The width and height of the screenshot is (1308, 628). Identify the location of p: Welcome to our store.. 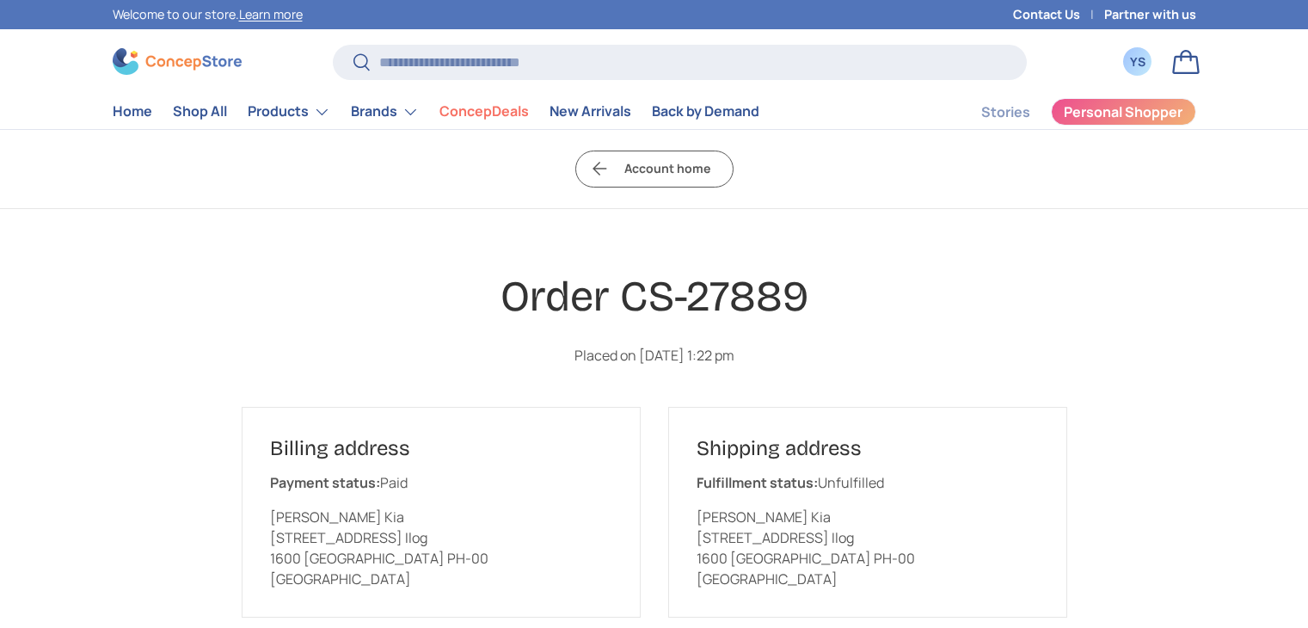
(207, 15).